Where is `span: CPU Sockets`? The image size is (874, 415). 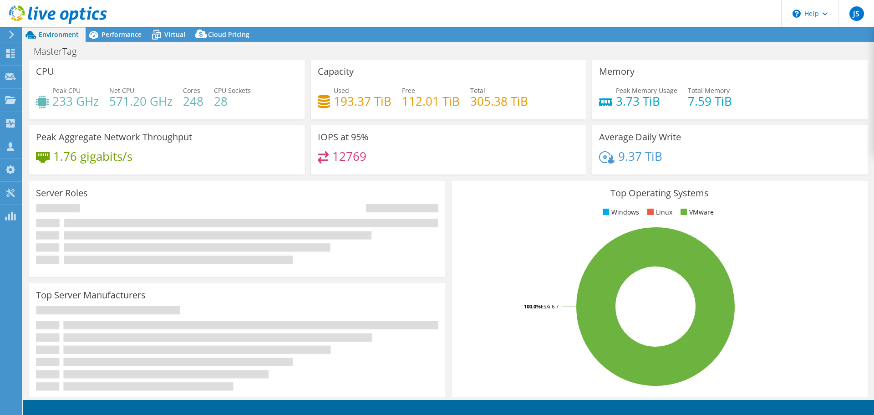 span: CPU Sockets is located at coordinates (232, 90).